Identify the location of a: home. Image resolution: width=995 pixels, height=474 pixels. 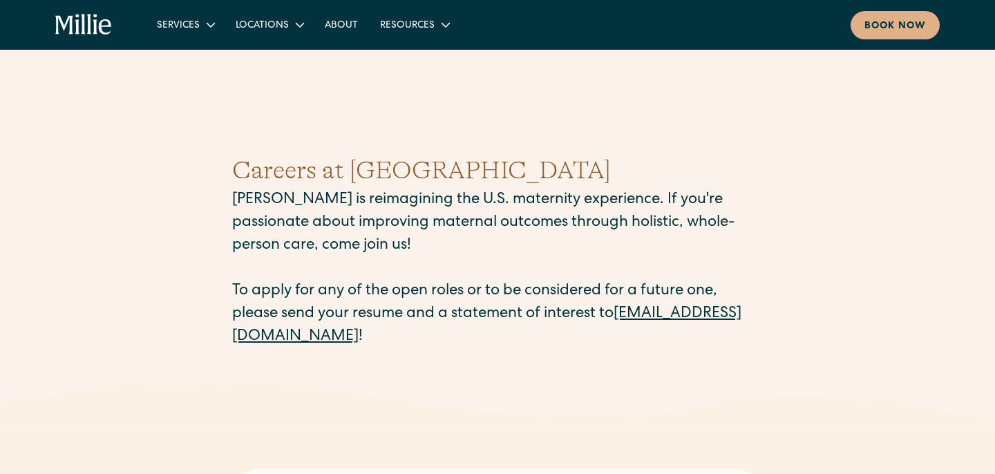
(84, 25).